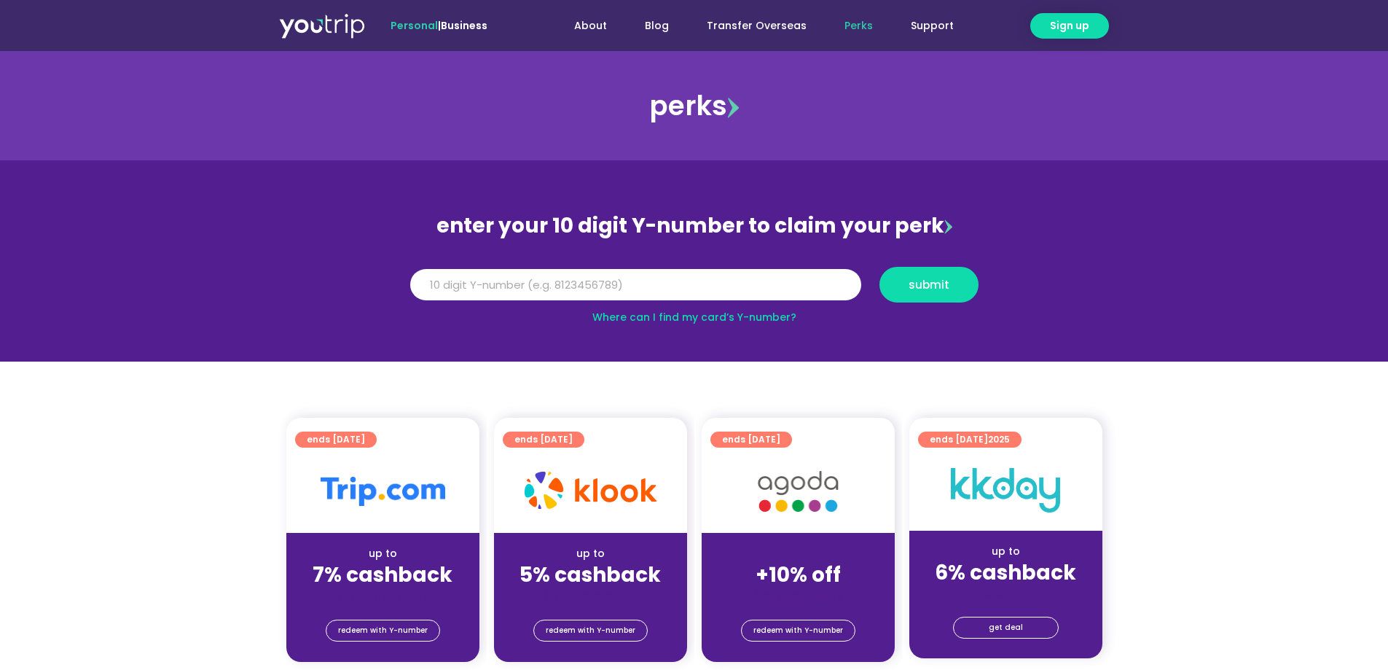  Describe the element at coordinates (694, 290) in the screenshot. I see `form: Y Number` at that location.